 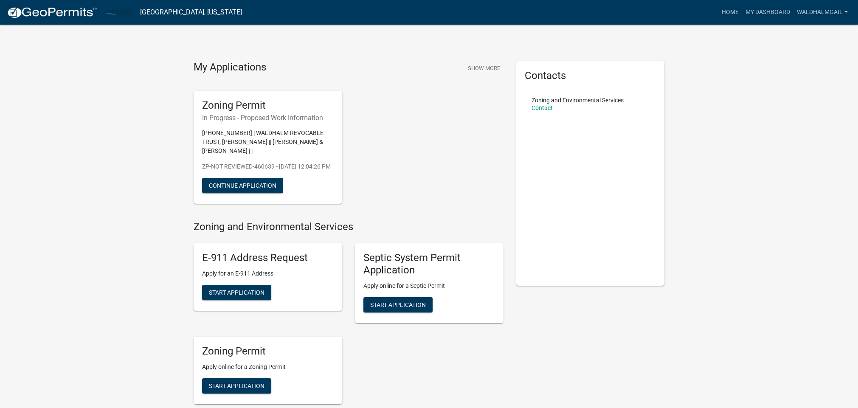 I want to click on p: Apply online for a Septic Permit, so click(x=429, y=286).